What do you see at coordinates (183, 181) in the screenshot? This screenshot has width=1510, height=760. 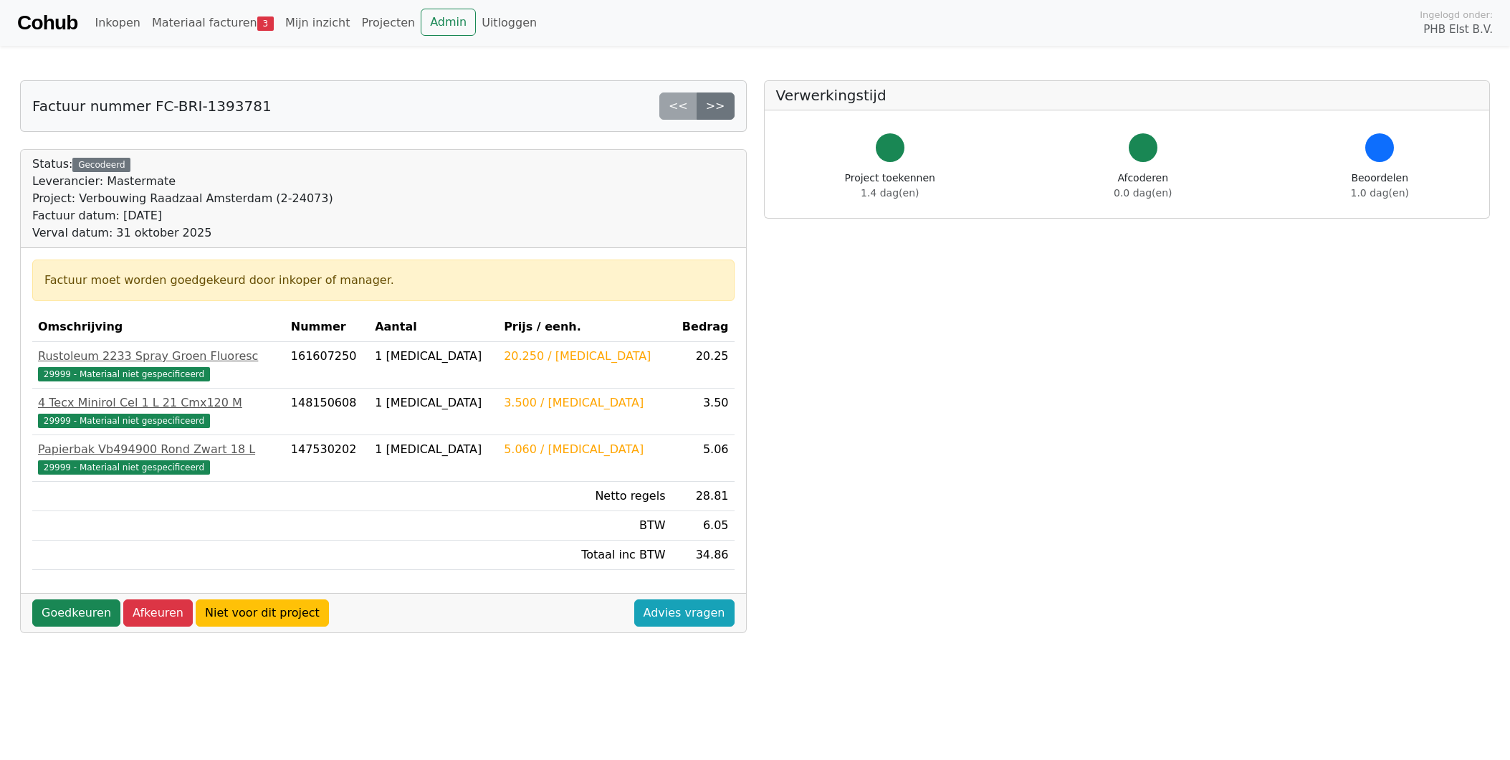 I see `div: Leverancier: Mastermate` at bounding box center [183, 181].